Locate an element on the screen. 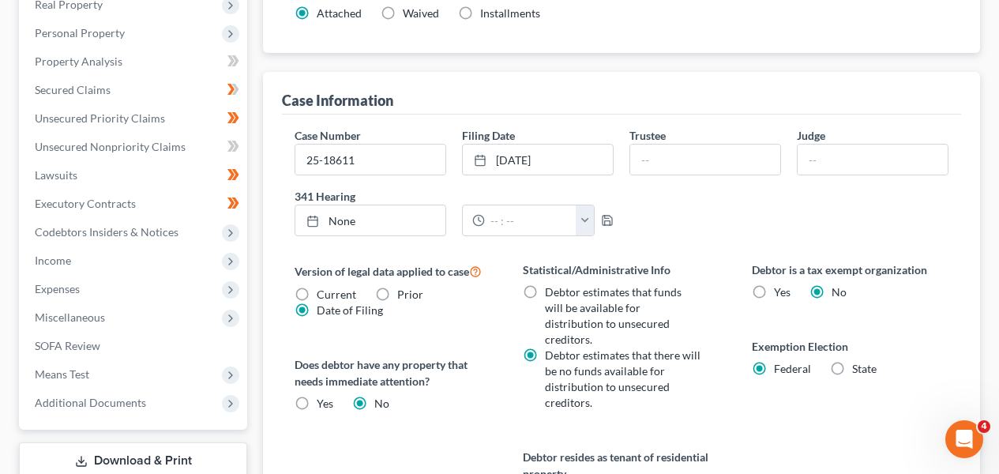 The height and width of the screenshot is (474, 999). label: Version of legal data applied to case is located at coordinates (392, 271).